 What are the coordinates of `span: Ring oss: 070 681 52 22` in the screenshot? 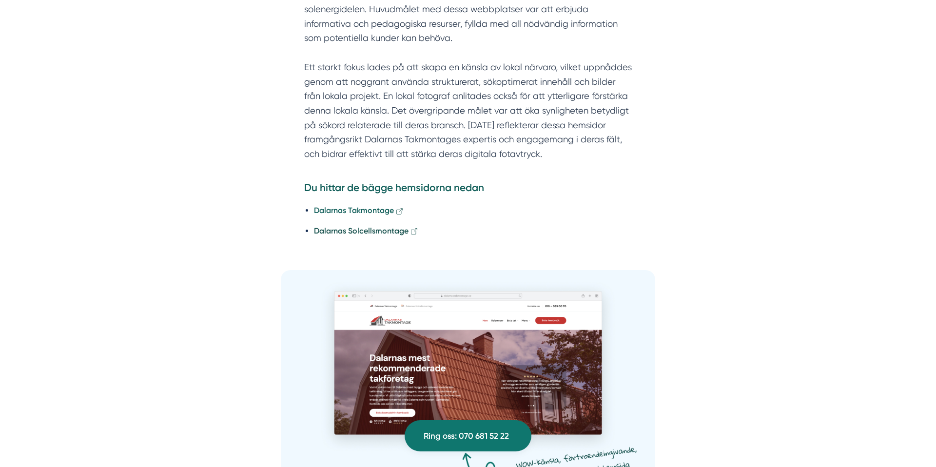 It's located at (466, 436).